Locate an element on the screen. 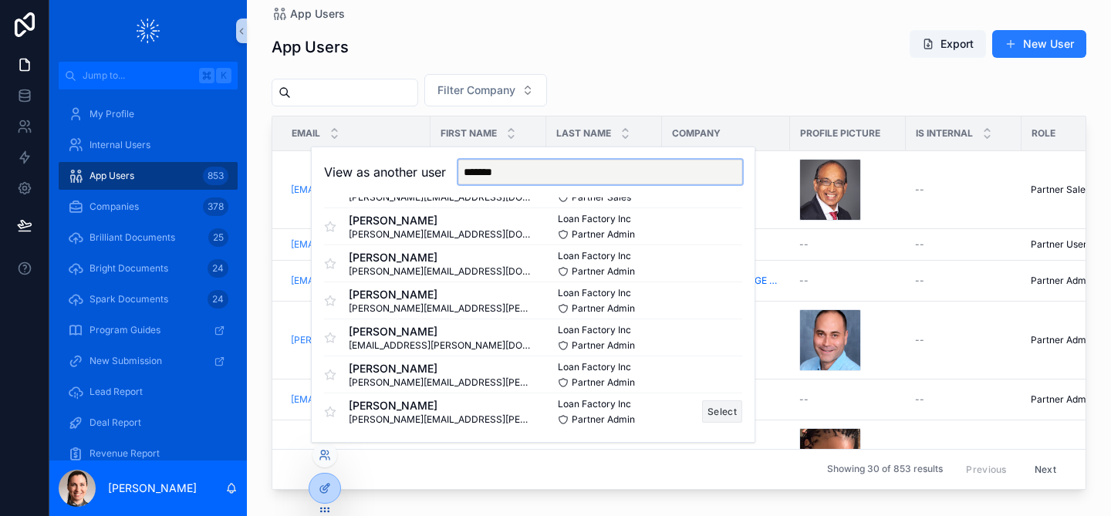  a: Bright Documents24 is located at coordinates (148, 269).